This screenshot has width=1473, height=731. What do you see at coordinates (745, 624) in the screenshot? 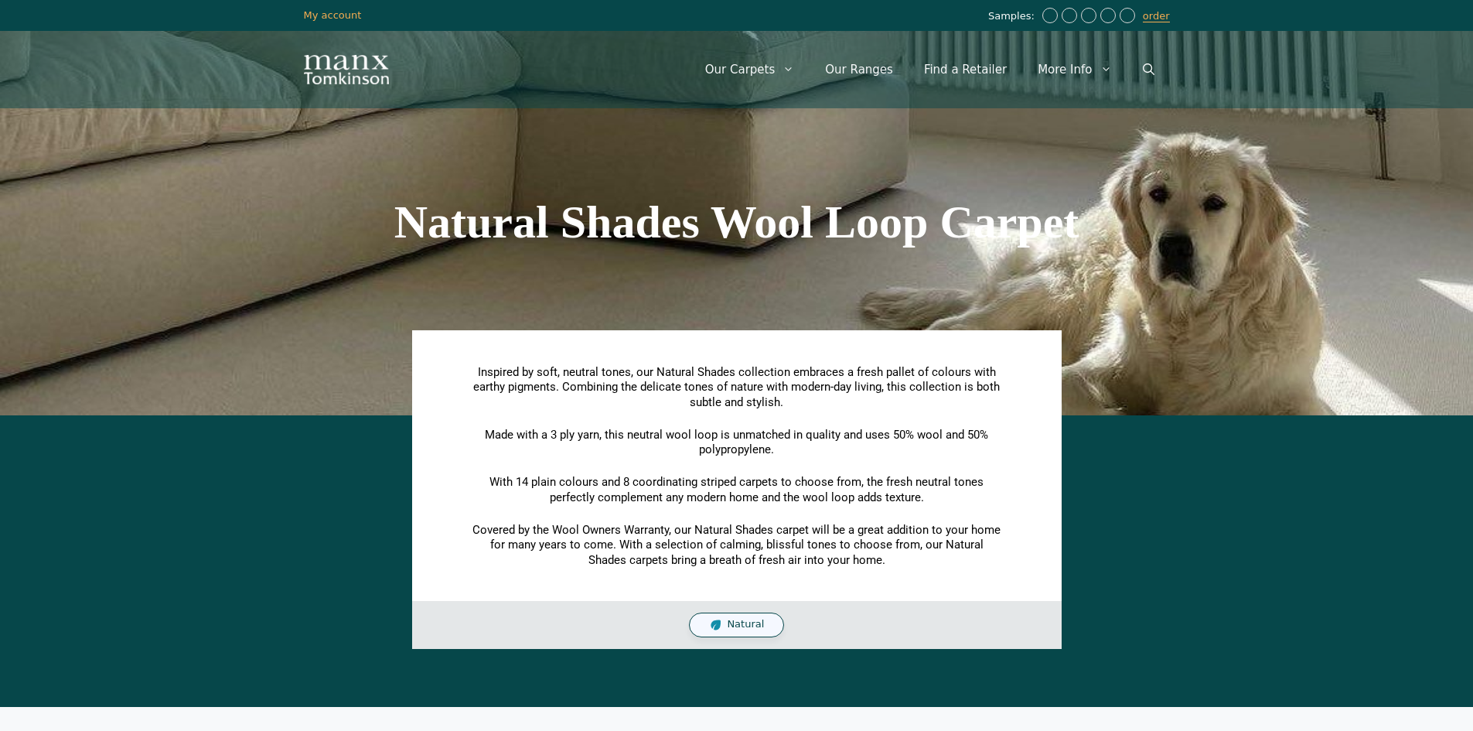
I see `span: Natural` at bounding box center [745, 624].